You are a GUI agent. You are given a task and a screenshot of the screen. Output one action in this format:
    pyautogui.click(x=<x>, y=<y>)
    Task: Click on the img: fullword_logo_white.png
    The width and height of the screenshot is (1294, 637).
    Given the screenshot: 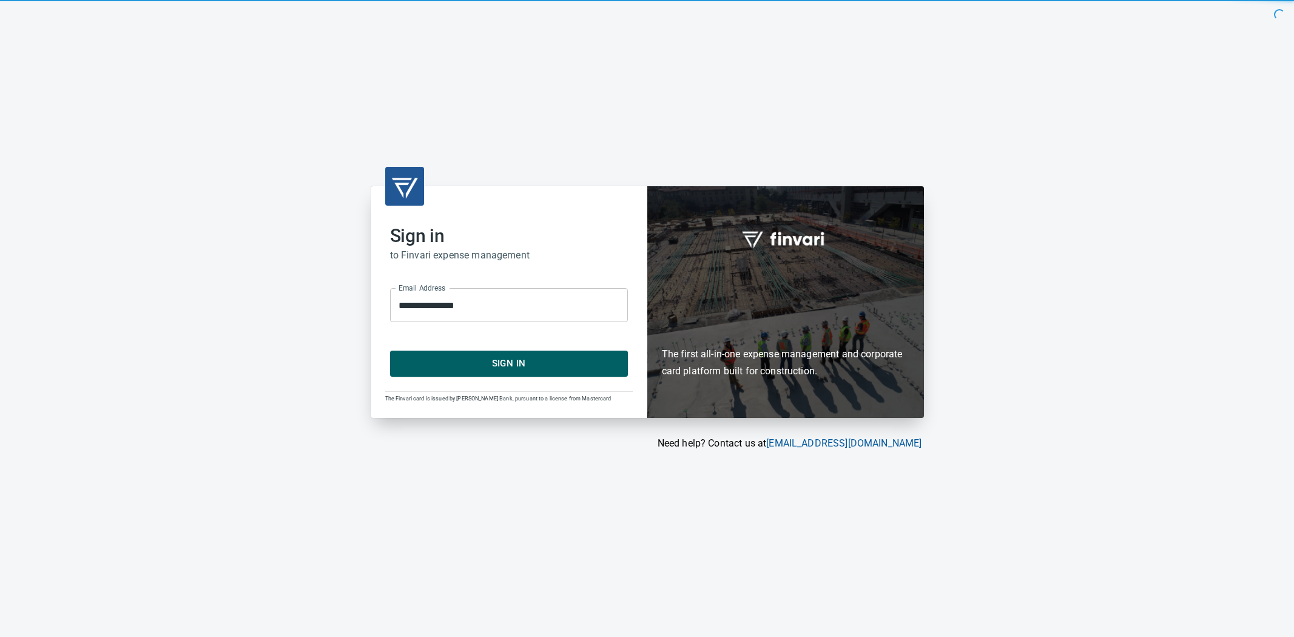 What is the action you would take?
    pyautogui.click(x=786, y=238)
    